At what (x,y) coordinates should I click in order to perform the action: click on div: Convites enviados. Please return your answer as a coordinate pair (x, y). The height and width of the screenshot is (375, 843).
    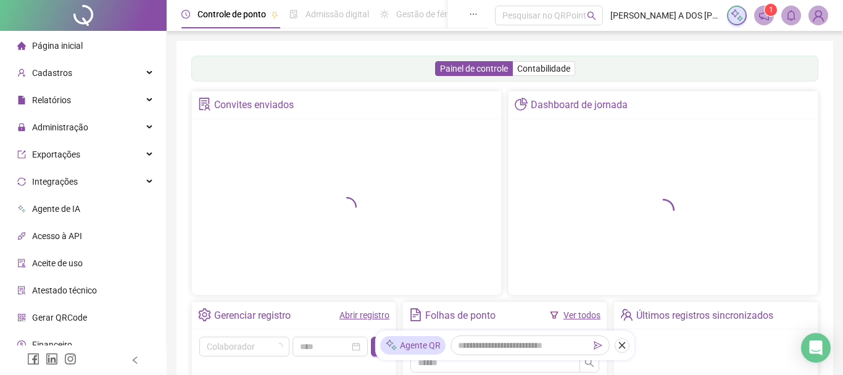
    Looking at the image, I should click on (254, 105).